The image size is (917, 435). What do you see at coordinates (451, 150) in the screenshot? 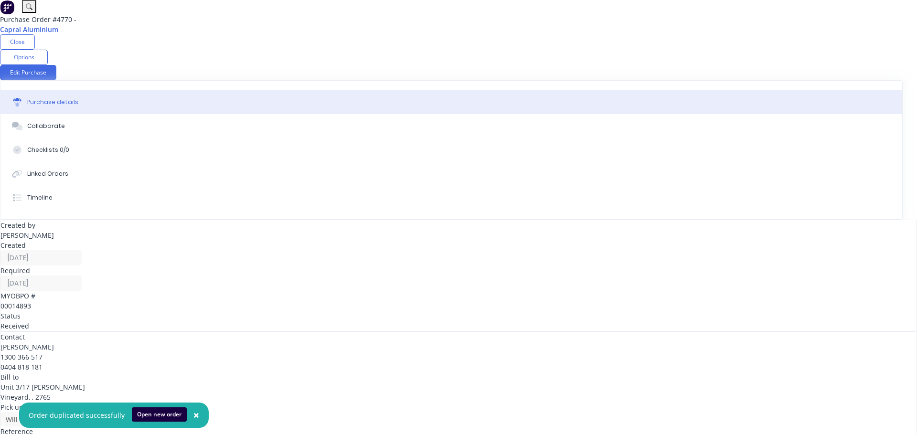
I see `button: Checklists 0/0` at bounding box center [451, 150].